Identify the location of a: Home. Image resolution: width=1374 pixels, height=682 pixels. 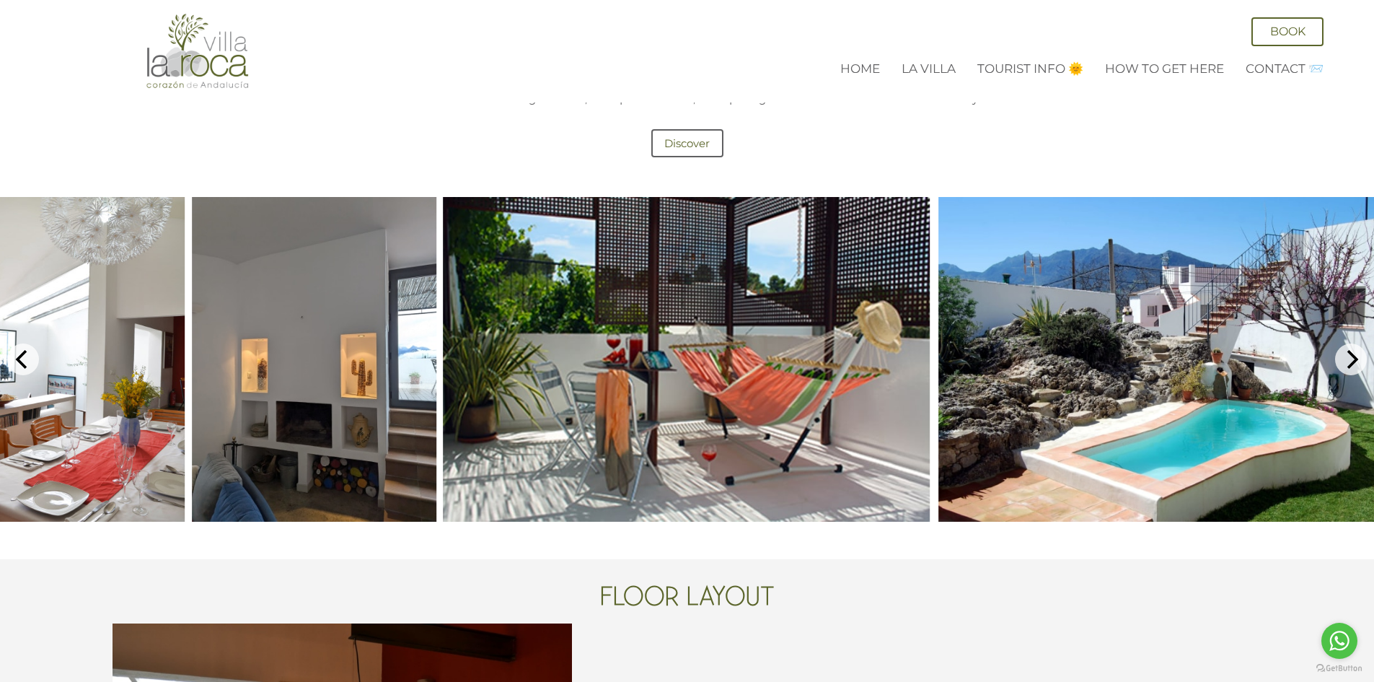
(860, 69).